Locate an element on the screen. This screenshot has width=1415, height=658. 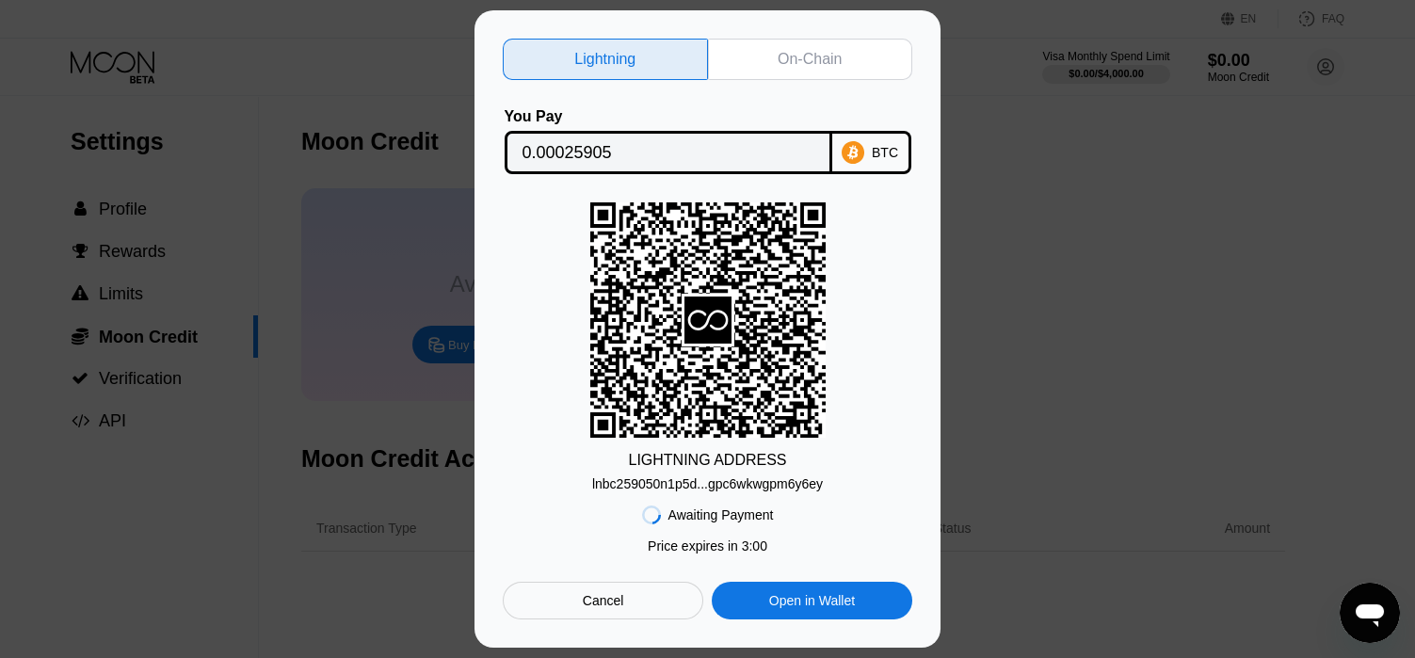
div: Cancel is located at coordinates (603, 601).